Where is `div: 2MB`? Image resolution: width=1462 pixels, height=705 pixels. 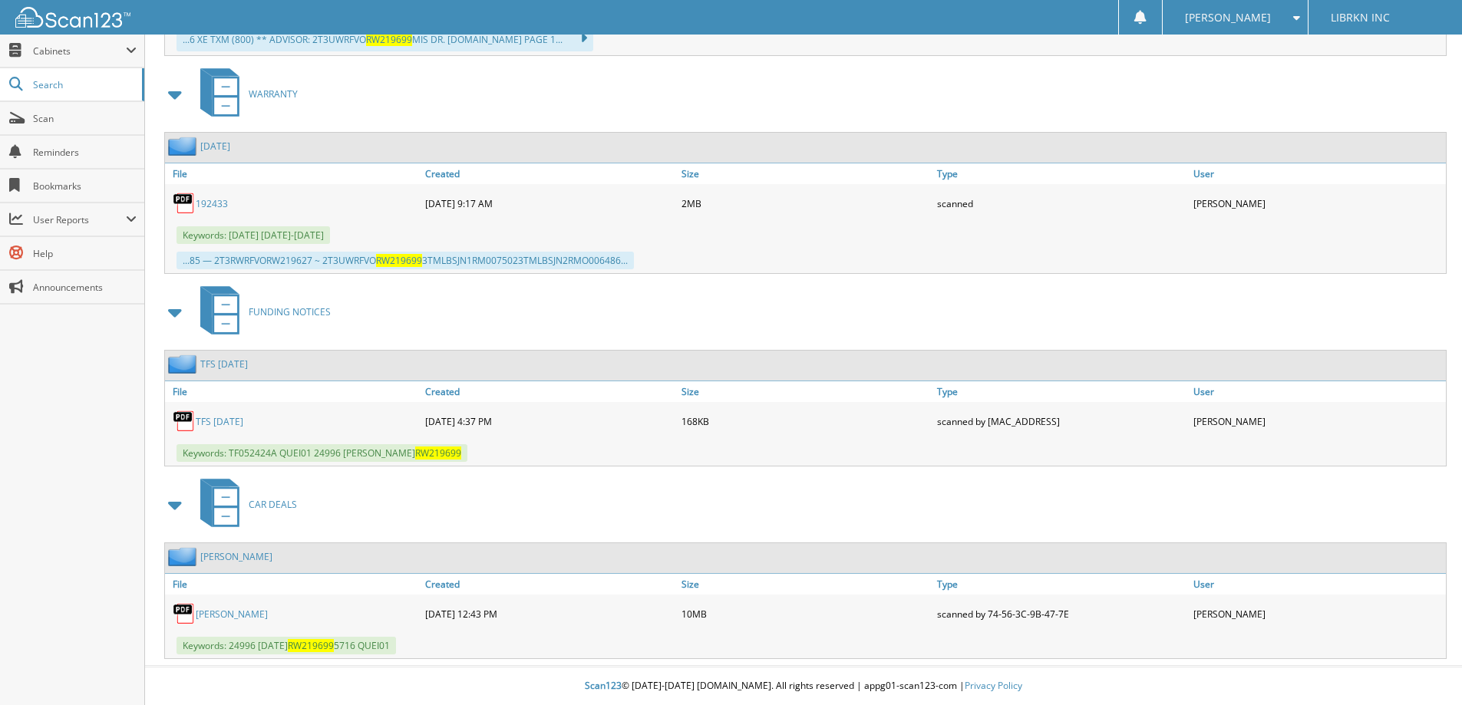
div: 2MB is located at coordinates (806, 203).